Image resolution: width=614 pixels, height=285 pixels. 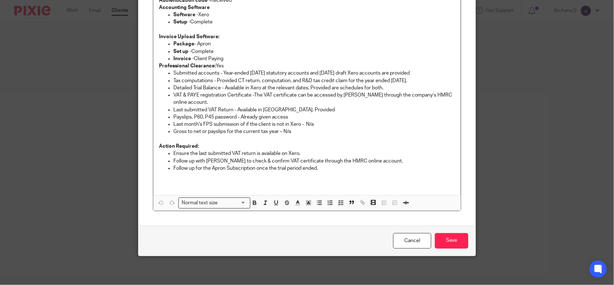 What do you see at coordinates (182, 51) in the screenshot?
I see `strong: Set up -` at bounding box center [182, 51].